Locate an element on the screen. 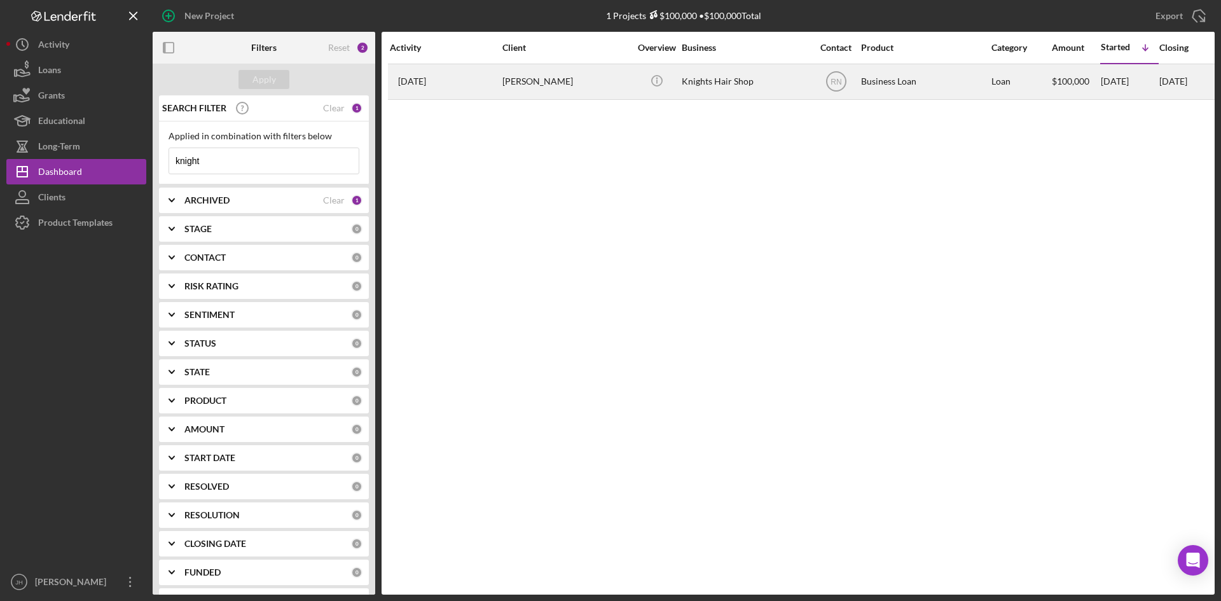 The image size is (1221, 601). b: RESOLUTION is located at coordinates (212, 515).